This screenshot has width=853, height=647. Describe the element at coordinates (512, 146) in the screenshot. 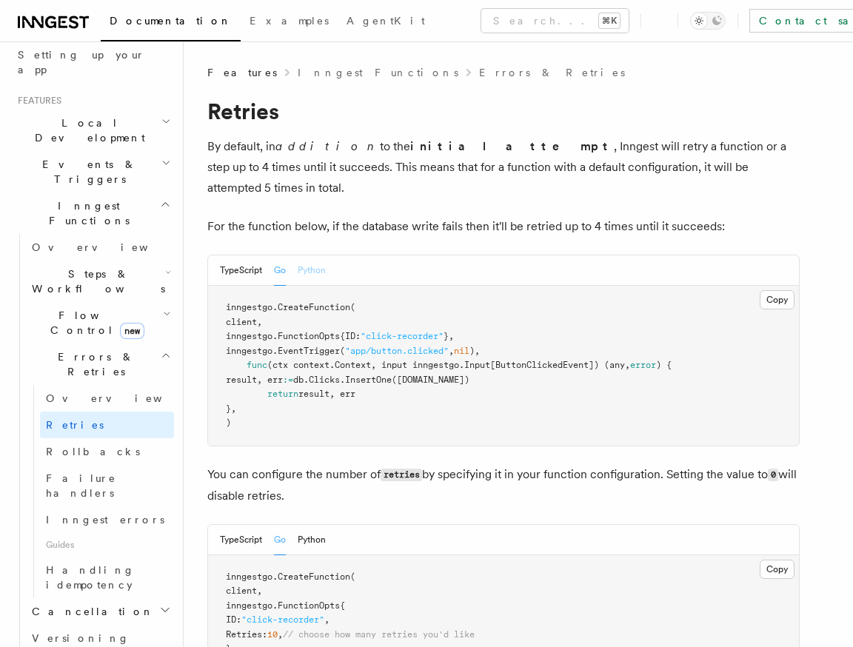

I see `strong: initial attempt` at that location.